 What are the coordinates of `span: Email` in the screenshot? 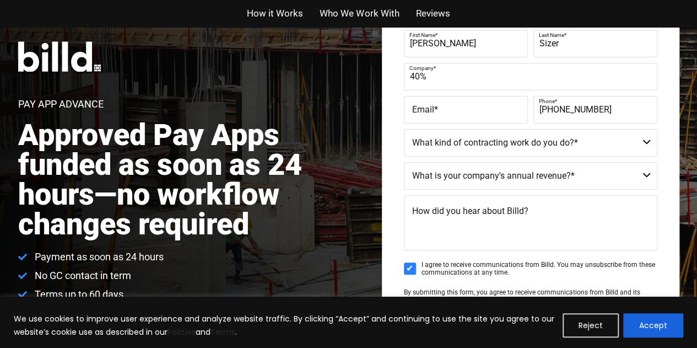 It's located at (423, 109).